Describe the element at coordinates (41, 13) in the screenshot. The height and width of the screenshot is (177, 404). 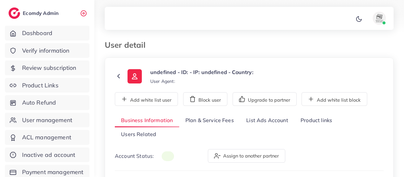
I see `h2: Ecomdy Admin` at that location.